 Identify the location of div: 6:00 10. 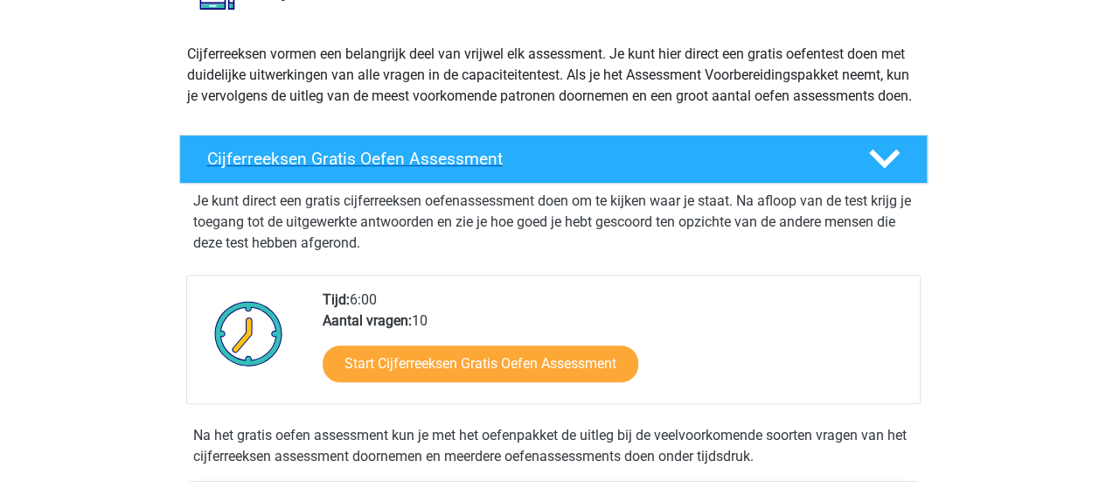
(614, 346).